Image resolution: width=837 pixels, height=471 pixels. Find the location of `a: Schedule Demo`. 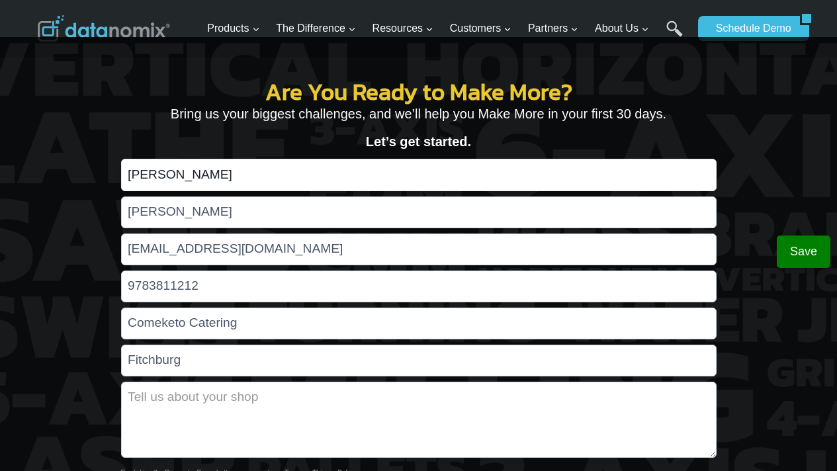

a: Schedule Demo is located at coordinates (749, 28).